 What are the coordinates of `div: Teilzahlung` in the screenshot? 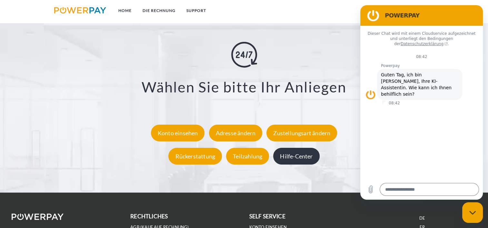 It's located at (247, 156).